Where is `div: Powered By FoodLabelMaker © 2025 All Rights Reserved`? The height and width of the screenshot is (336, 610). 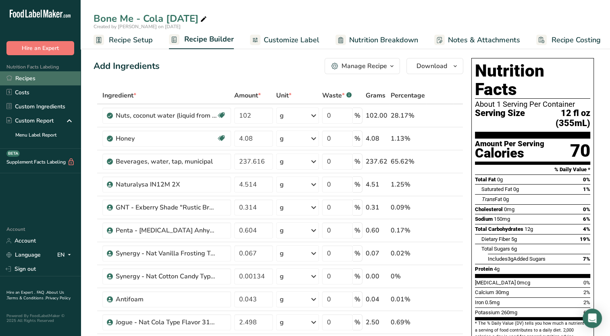 div: Powered By FoodLabelMaker © 2025 All Rights Reserved is located at coordinates (40, 319).